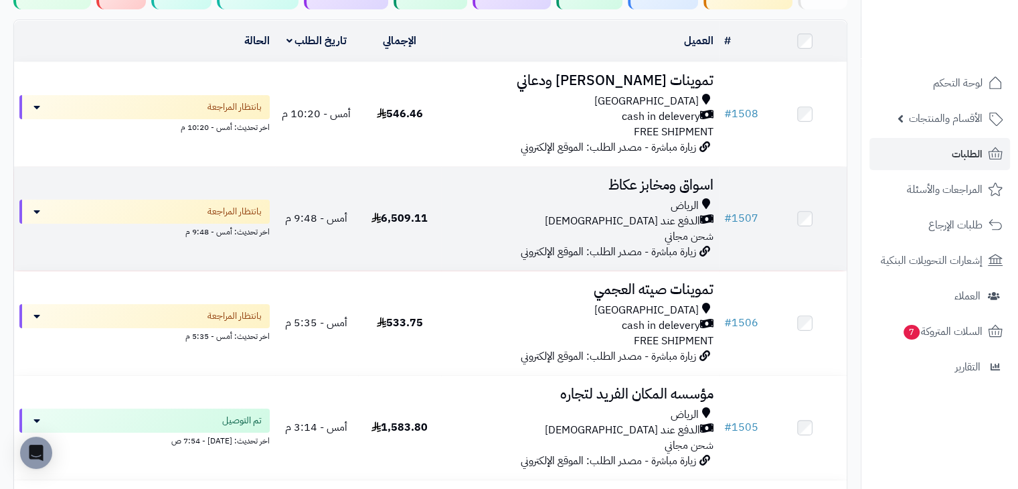 This screenshot has width=1018, height=489. What do you see at coordinates (940, 260) in the screenshot?
I see `a: إشعارات التحويلات البنكية` at bounding box center [940, 260].